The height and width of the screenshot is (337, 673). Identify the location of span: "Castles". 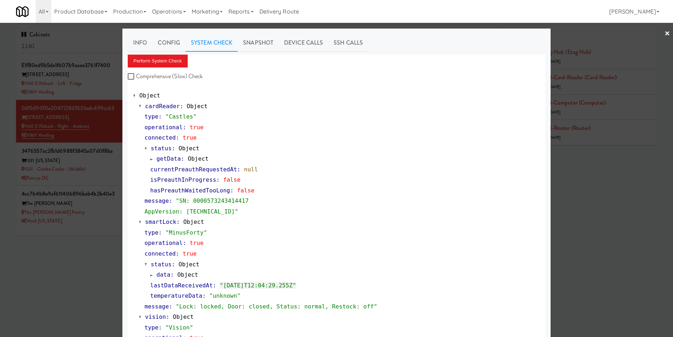
(181, 116).